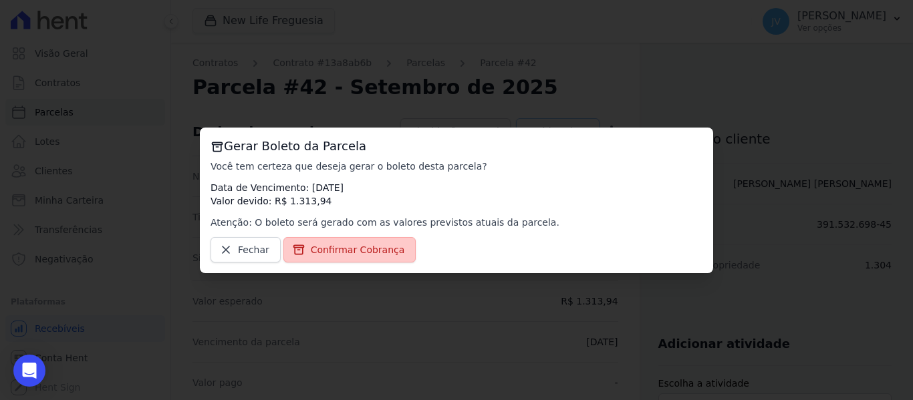 Image resolution: width=913 pixels, height=400 pixels. What do you see at coordinates (357, 250) in the screenshot?
I see `span: Confirmar Cobrança` at bounding box center [357, 250].